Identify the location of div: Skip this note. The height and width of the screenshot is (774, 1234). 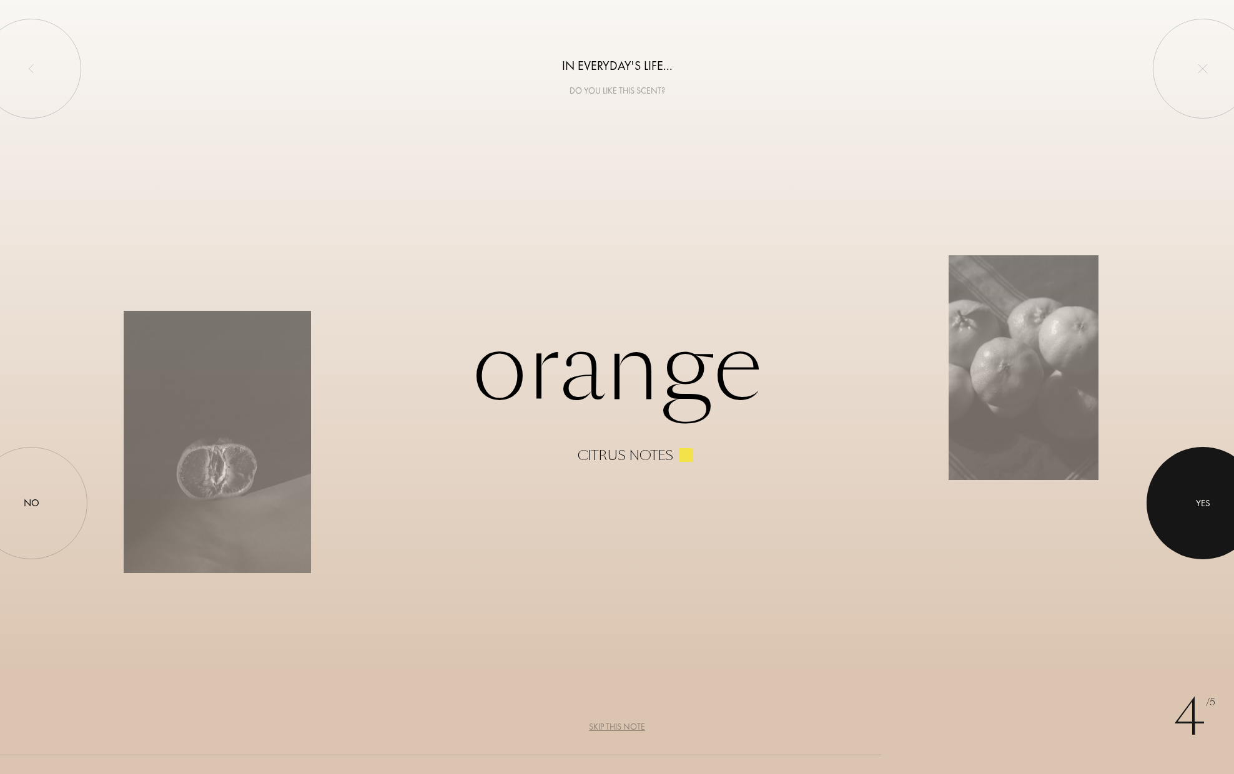
(617, 727).